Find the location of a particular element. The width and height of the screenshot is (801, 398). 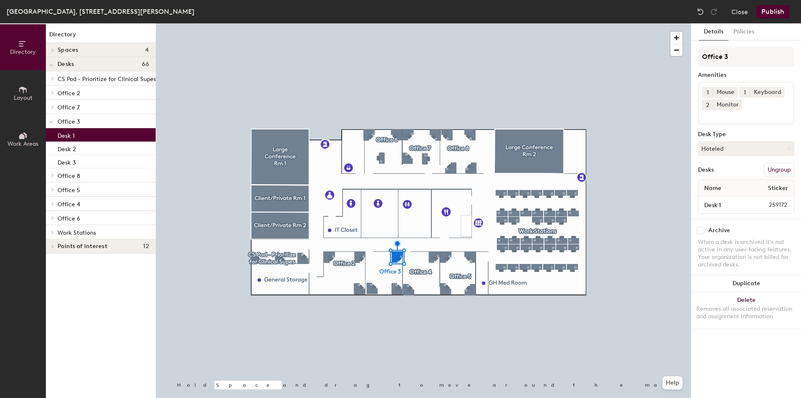

span: Work Stations is located at coordinates (77, 232).